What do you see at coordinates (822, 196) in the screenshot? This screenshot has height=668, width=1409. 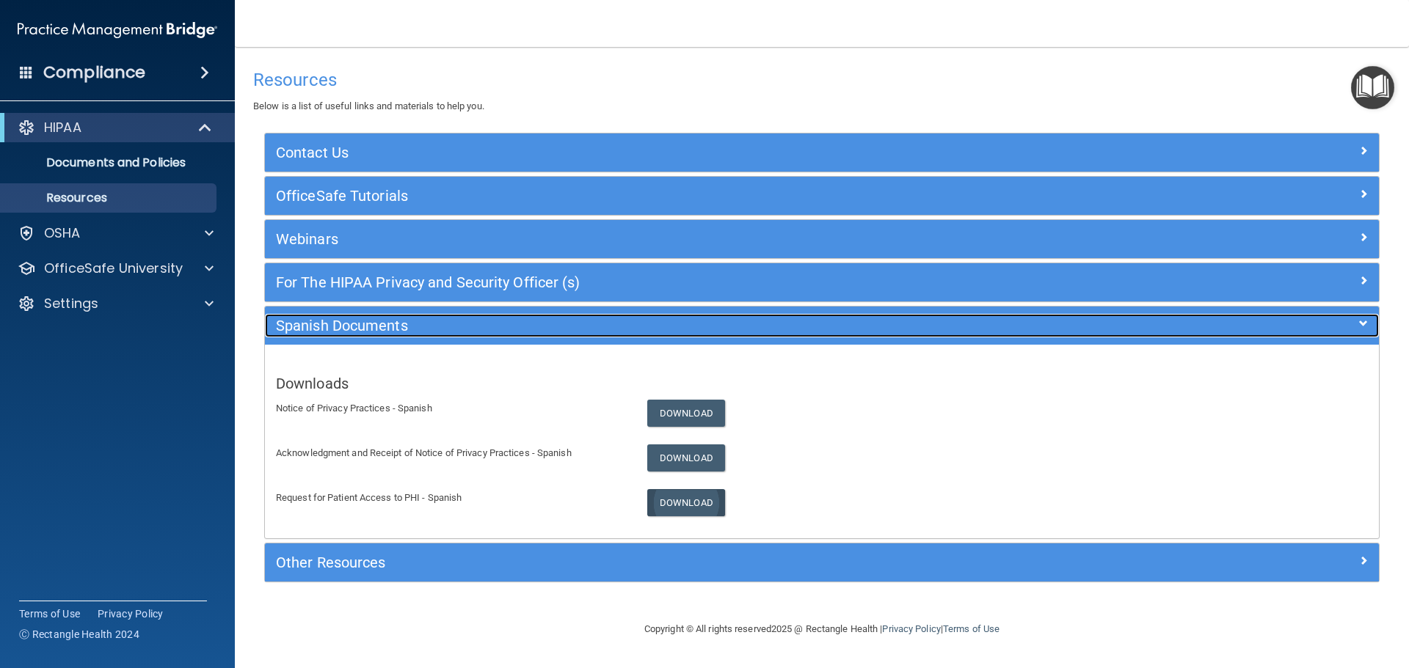 I see `a: OfficeSafe Tutorials` at bounding box center [822, 196].